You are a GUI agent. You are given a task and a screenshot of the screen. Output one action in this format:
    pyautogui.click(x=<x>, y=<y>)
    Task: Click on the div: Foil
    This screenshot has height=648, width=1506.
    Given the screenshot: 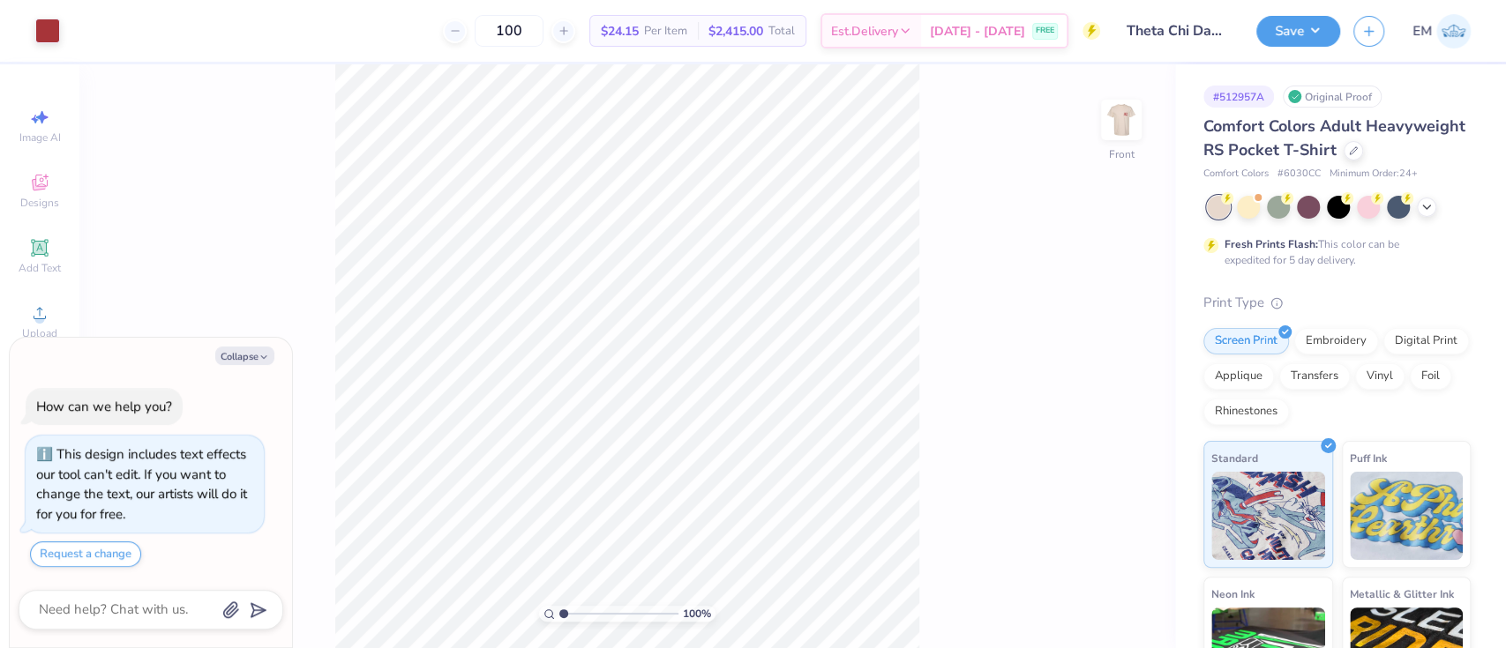 What is the action you would take?
    pyautogui.click(x=1430, y=377)
    